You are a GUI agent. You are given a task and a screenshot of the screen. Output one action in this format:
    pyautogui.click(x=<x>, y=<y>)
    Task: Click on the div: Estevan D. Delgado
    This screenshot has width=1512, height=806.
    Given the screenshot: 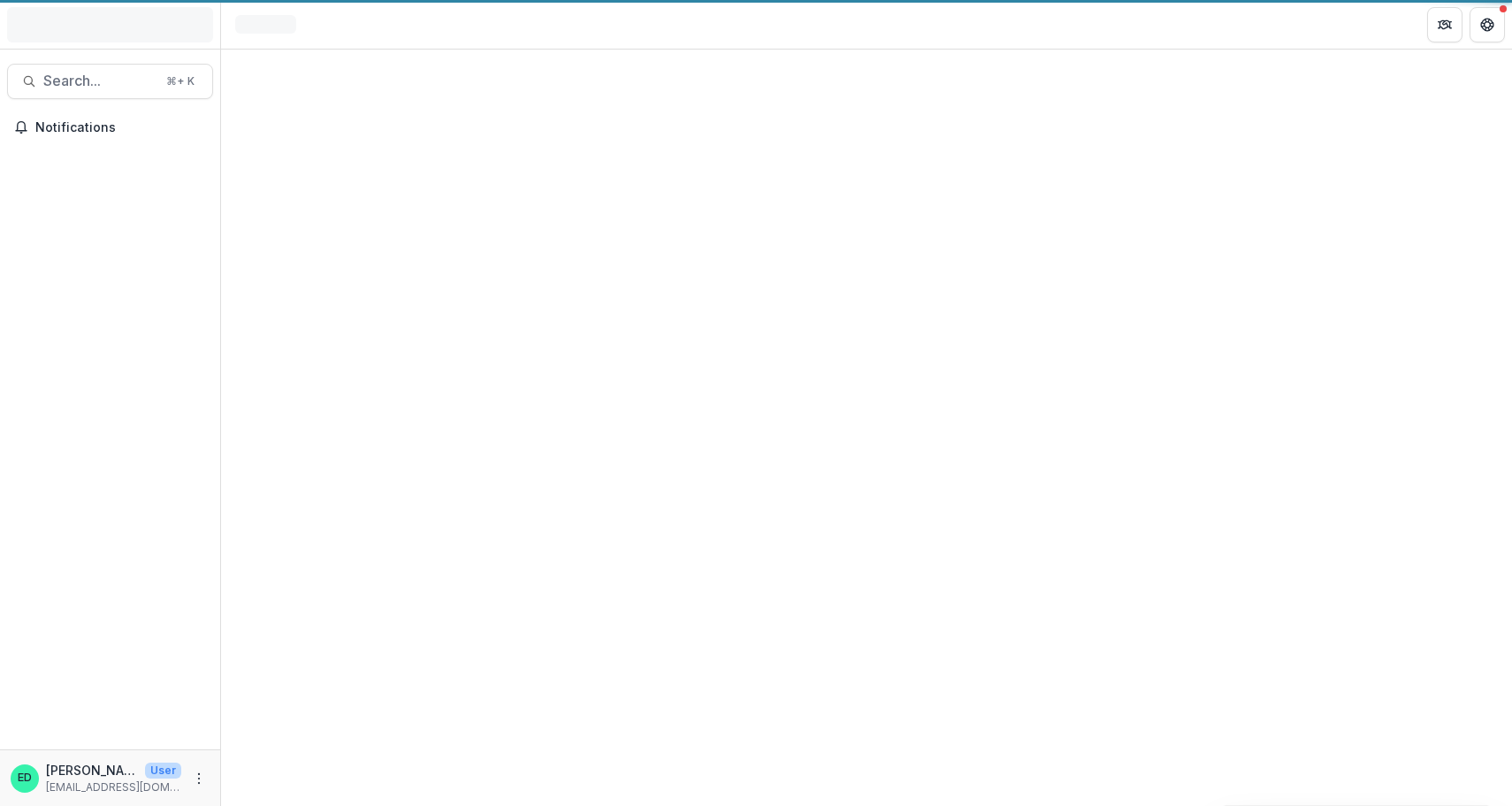 What is the action you would take?
    pyautogui.click(x=25, y=778)
    